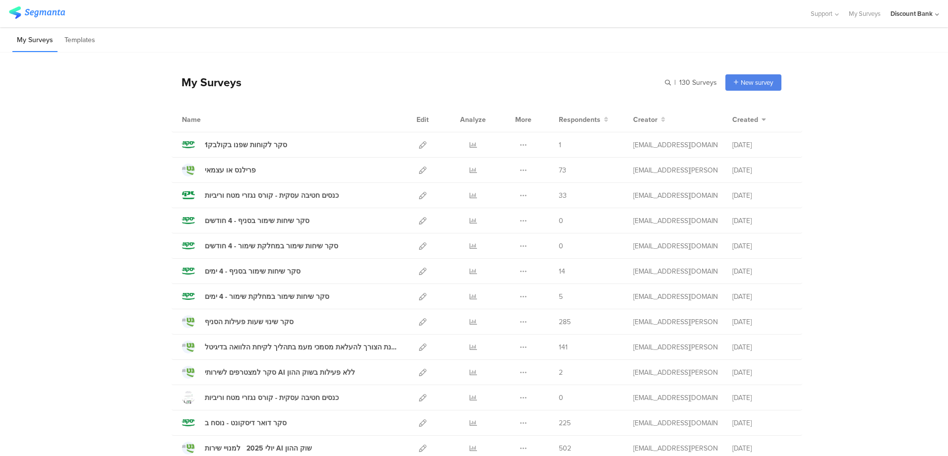 The image size is (948, 456). I want to click on button: Created, so click(749, 119).